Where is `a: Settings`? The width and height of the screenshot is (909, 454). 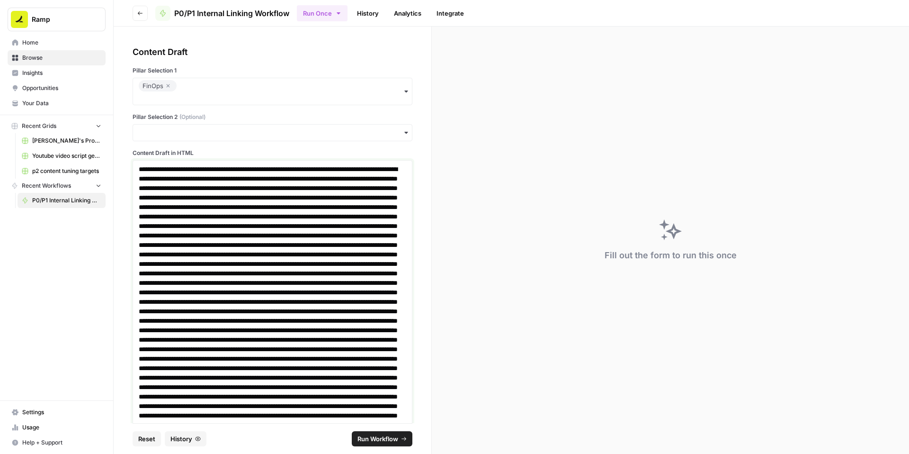 a: Settings is located at coordinates (56, 412).